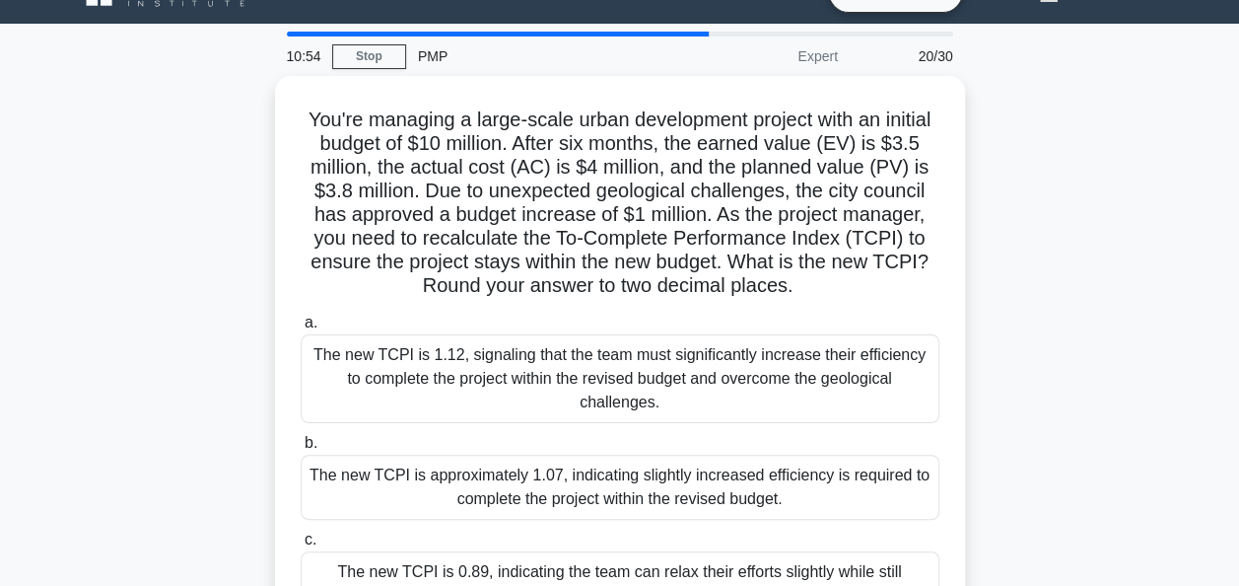 The image size is (1239, 586). I want to click on div: PMP, so click(541, 56).